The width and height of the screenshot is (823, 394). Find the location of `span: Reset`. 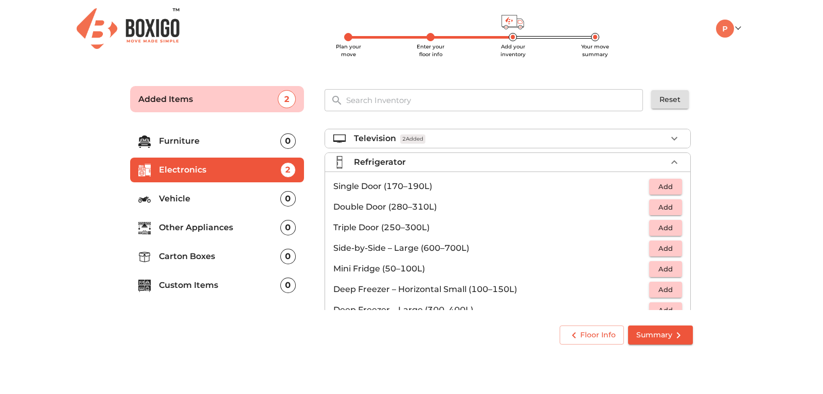

span: Reset is located at coordinates (670, 99).